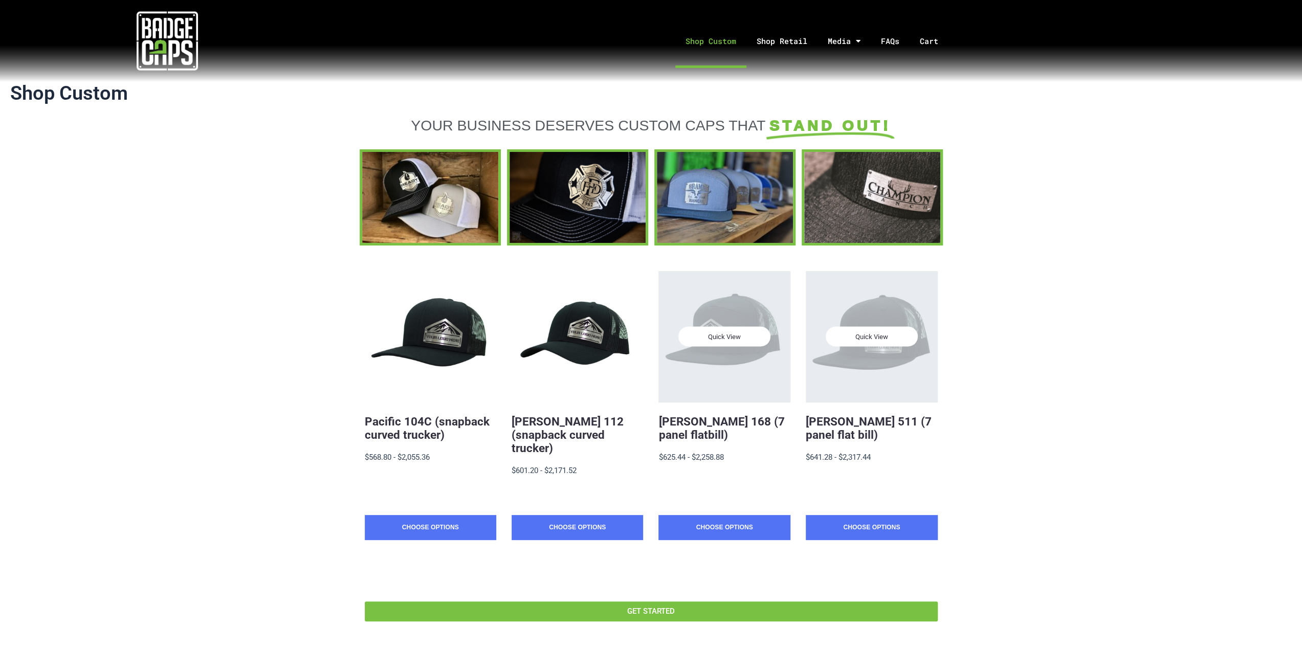 This screenshot has width=1302, height=650. I want to click on img: badgecaps white logo with green acccent, so click(167, 41).